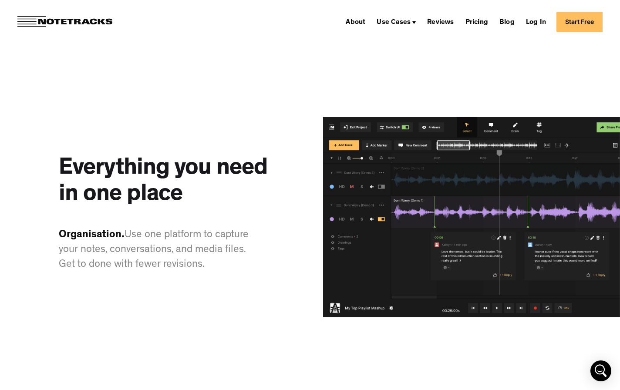 Image resolution: width=620 pixels, height=390 pixels. I want to click on a: Reviews, so click(440, 22).